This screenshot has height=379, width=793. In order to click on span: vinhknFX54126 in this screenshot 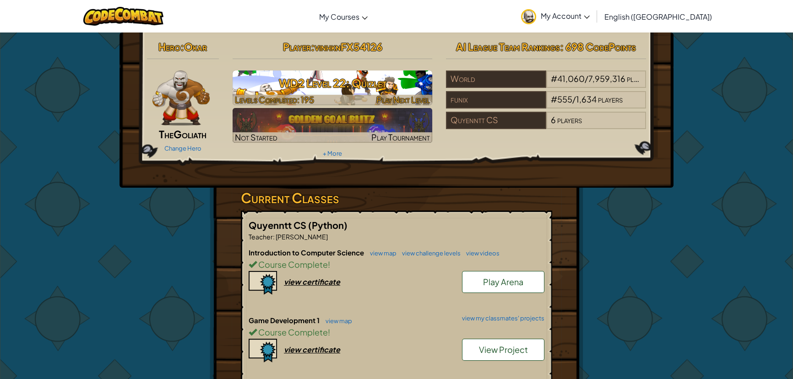, I will do `click(348, 47)`.